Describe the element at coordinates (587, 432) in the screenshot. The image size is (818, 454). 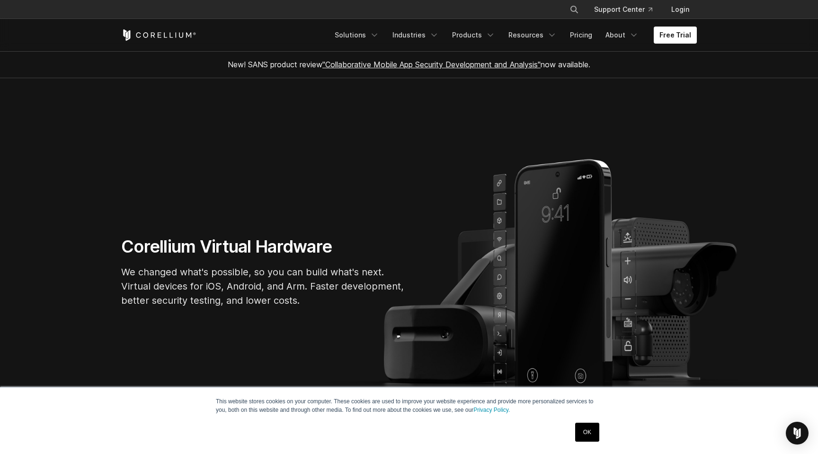
I see `a: OK` at that location.